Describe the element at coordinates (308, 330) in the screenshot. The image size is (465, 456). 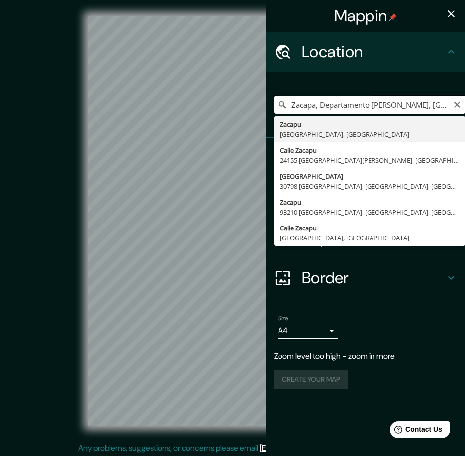
I see `div: A4` at that location.